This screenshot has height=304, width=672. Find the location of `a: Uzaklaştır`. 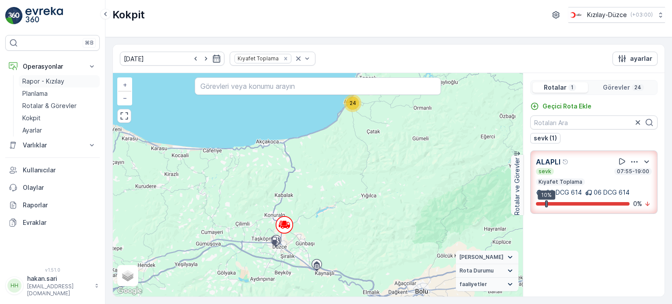

a: Uzaklaştır is located at coordinates (125, 98).